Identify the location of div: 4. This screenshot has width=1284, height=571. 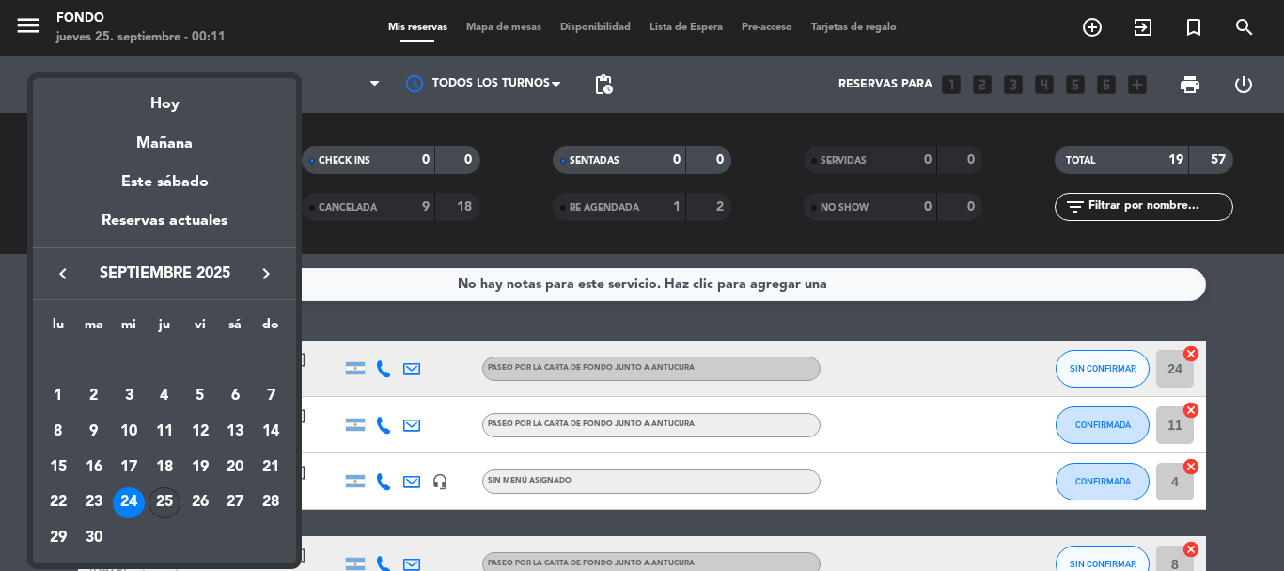
(165, 396).